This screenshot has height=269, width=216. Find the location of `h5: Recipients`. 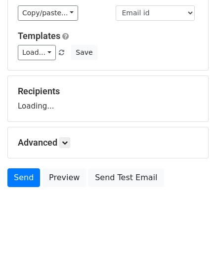

h5: Recipients is located at coordinates (108, 91).